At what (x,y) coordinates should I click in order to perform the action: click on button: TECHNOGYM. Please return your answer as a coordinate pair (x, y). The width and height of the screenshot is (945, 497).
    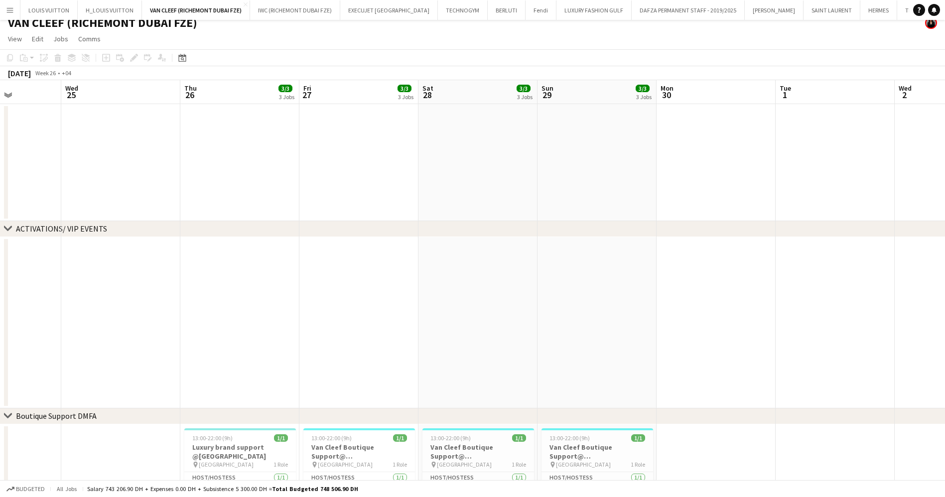
    Looking at the image, I should click on (463, 10).